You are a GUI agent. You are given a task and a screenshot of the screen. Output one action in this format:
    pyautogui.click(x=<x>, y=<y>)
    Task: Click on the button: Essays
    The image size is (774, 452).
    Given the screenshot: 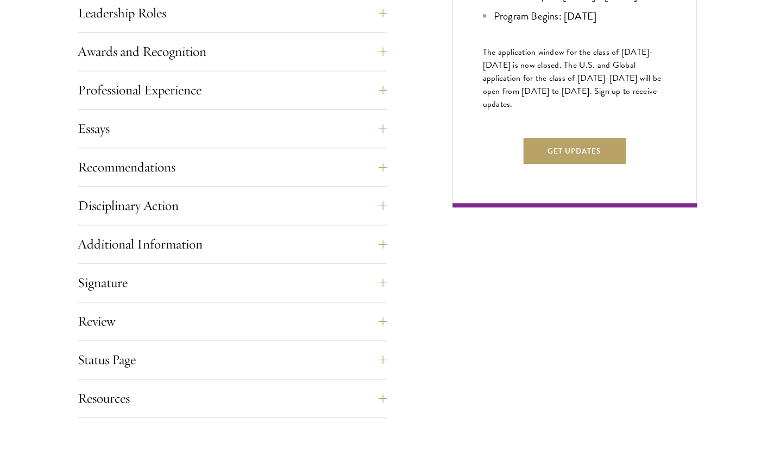 What is the action you would take?
    pyautogui.click(x=232, y=129)
    